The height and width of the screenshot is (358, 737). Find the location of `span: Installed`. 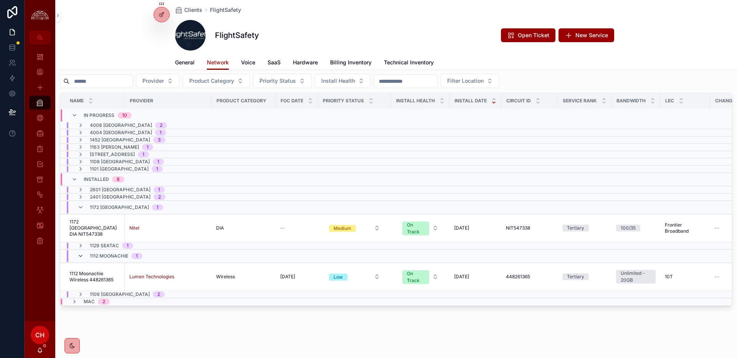

span: Installed is located at coordinates (96, 180).